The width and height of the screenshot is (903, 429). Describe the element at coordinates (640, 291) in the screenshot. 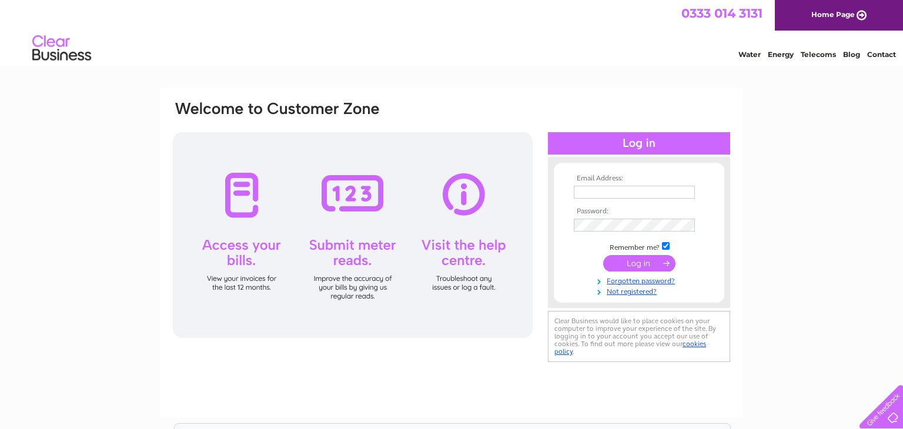

I see `a: Not registered?` at that location.